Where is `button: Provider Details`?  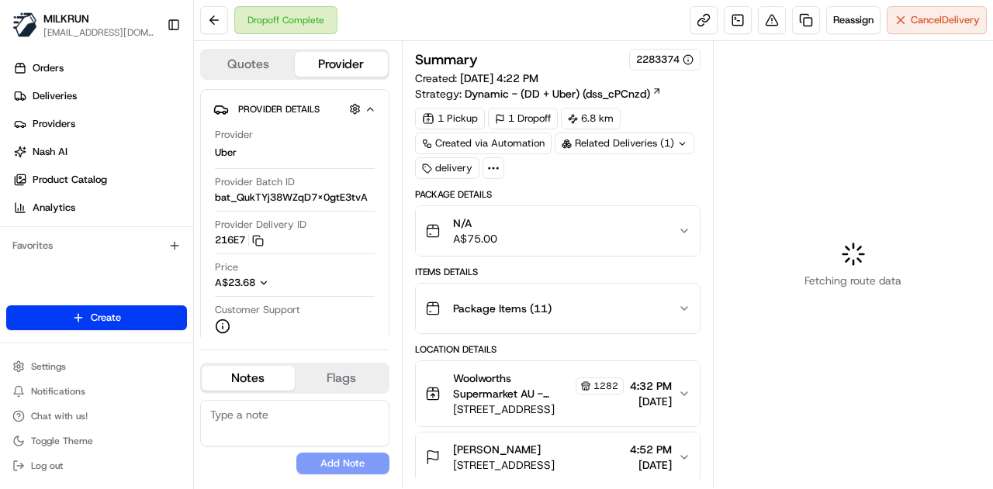
button: Provider Details is located at coordinates (295, 109).